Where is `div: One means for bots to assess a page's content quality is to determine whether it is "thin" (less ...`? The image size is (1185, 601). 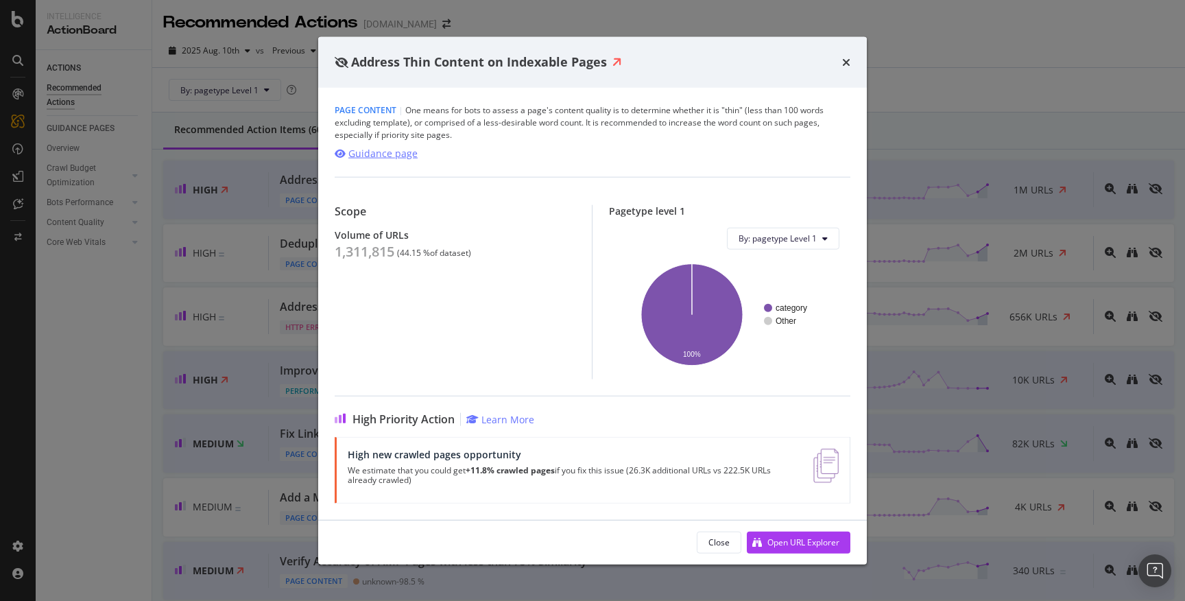
div: One means for bots to assess a page's content quality is to determine whether it is "thin" (less ... is located at coordinates (592, 122).